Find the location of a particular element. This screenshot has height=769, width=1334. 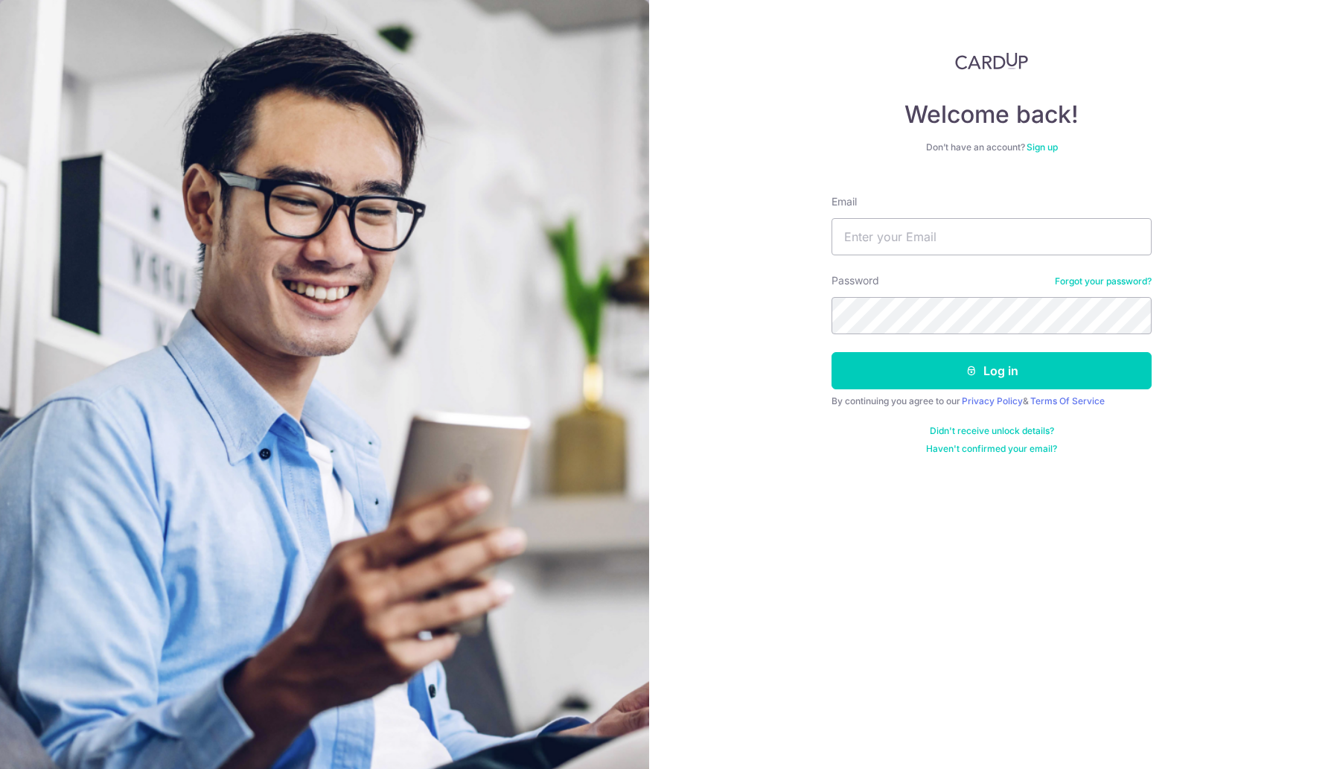

a: Terms Of Service is located at coordinates (1068, 401).